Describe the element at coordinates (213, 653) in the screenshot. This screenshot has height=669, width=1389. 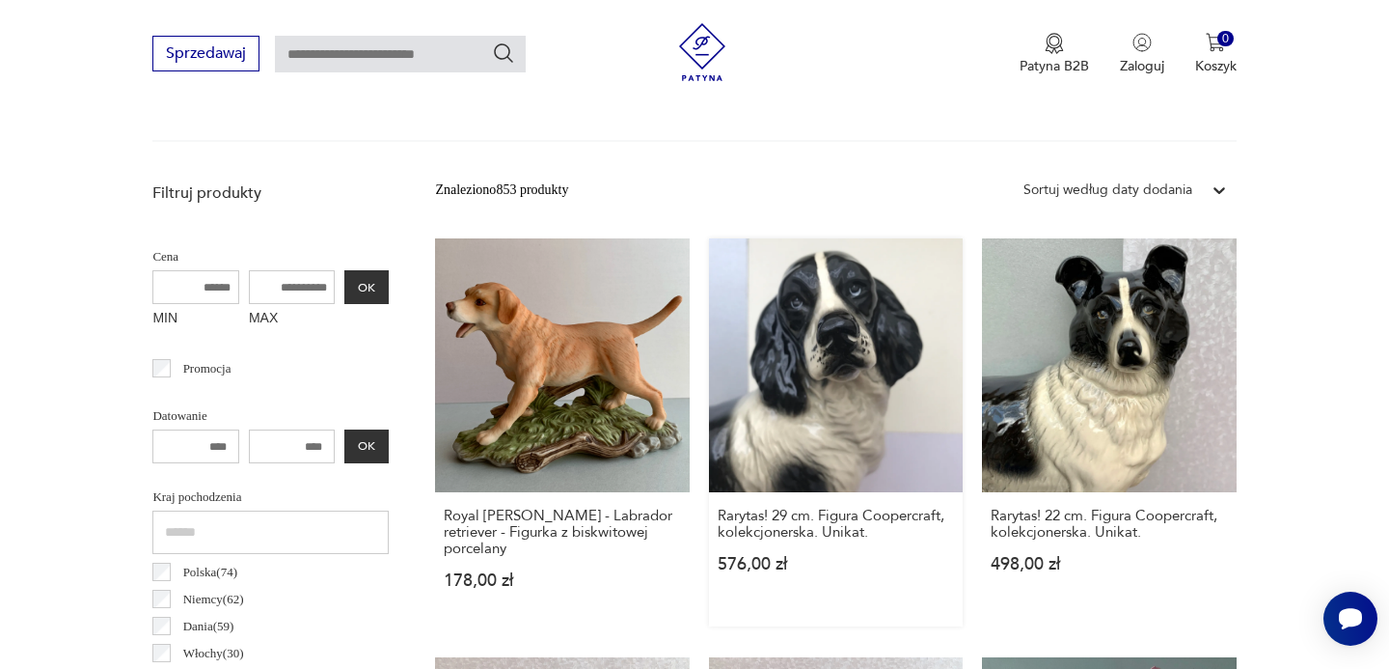
I see `p: Włochy ( 30 )` at that location.